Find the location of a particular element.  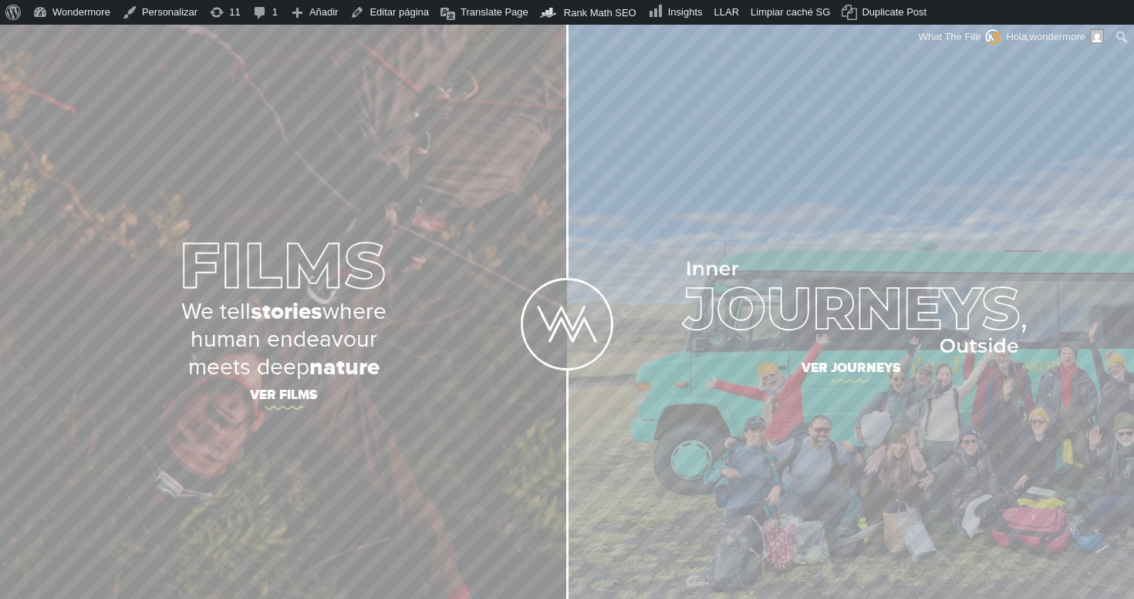

img: Logo is located at coordinates (567, 324).